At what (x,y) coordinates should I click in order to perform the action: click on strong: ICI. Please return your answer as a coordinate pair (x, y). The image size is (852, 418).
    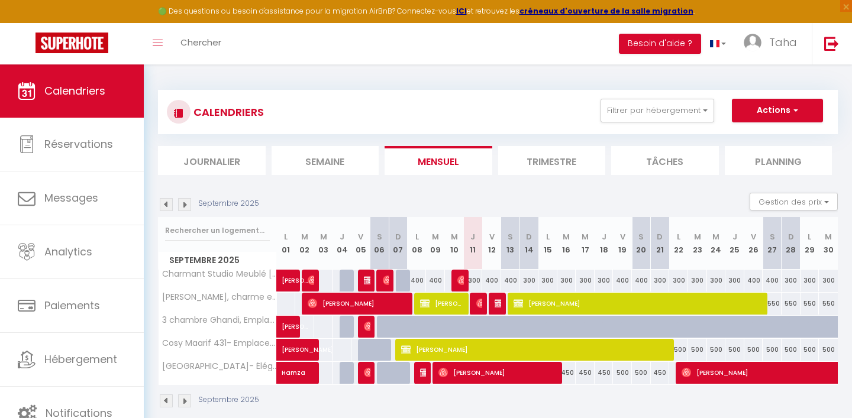
    Looking at the image, I should click on (462, 11).